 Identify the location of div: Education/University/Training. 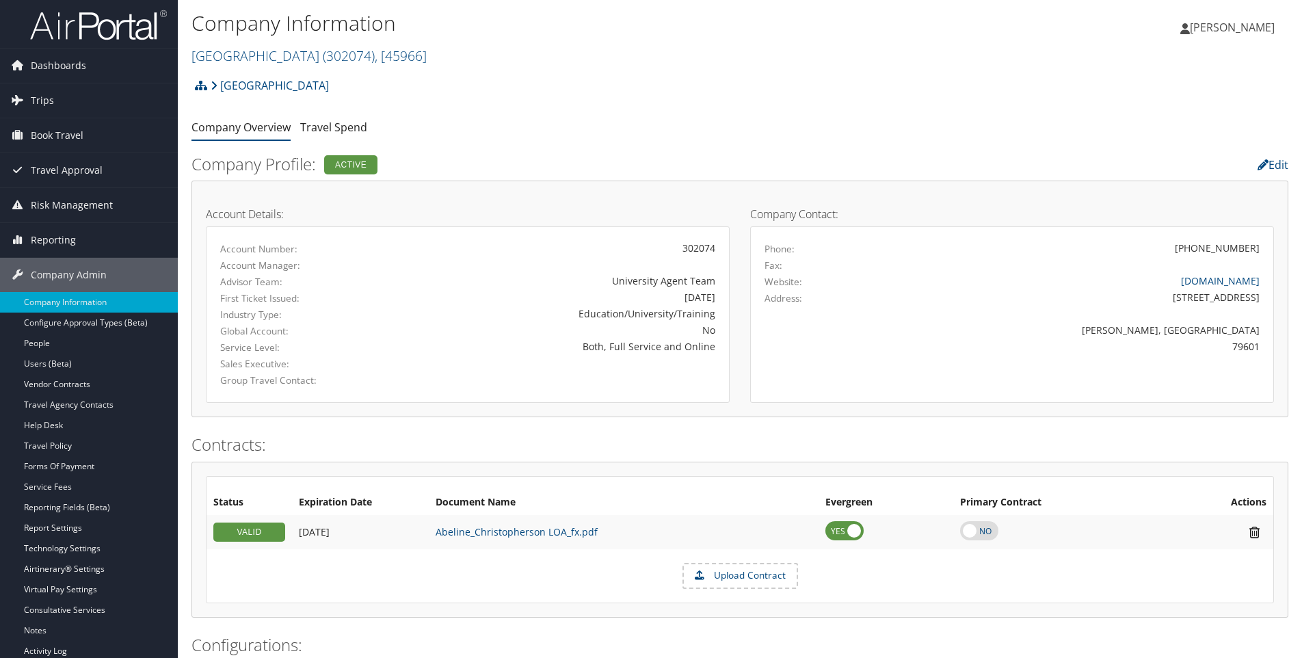
(553, 313).